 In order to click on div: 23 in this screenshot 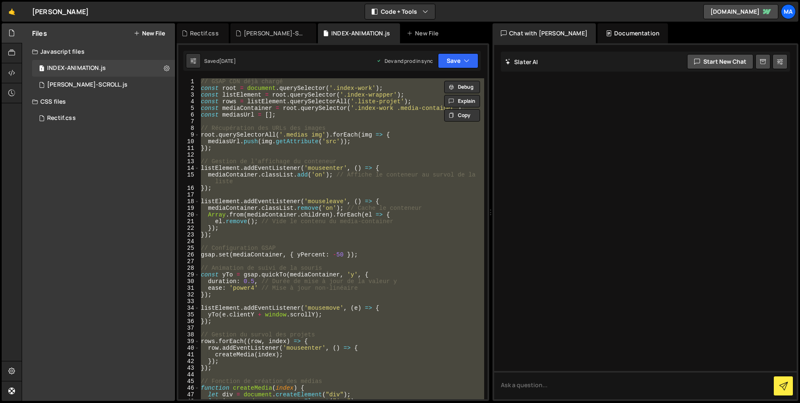, I will do `click(189, 235)`.